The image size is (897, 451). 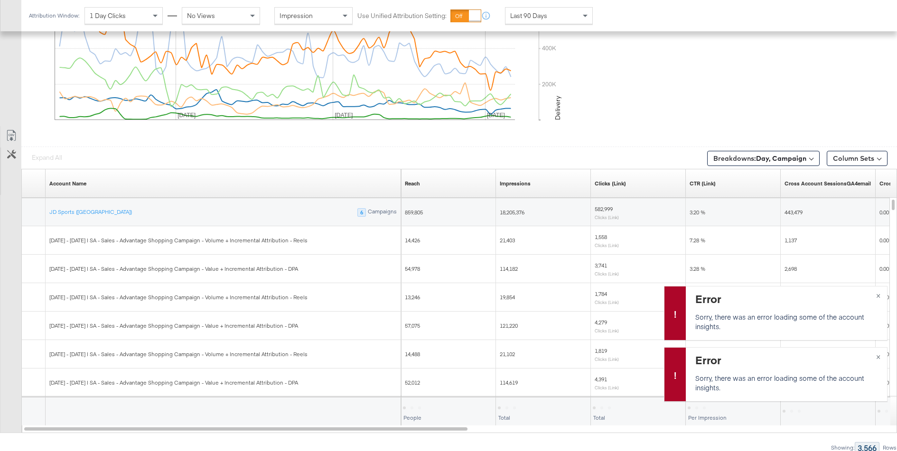 What do you see at coordinates (601, 322) in the screenshot?
I see `span: 4,279` at bounding box center [601, 322].